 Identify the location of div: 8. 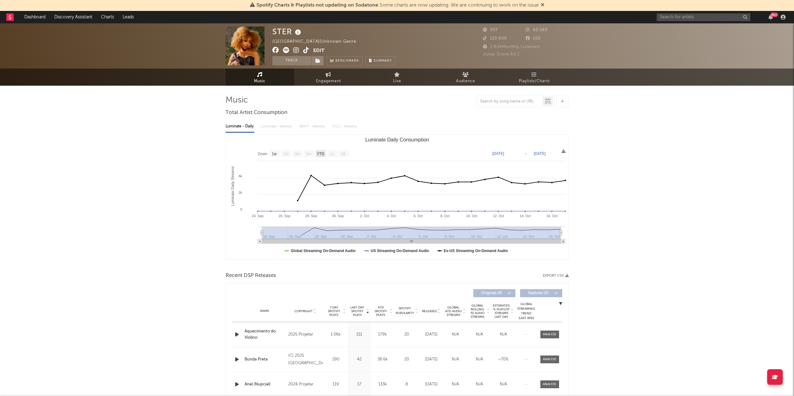
(407, 385).